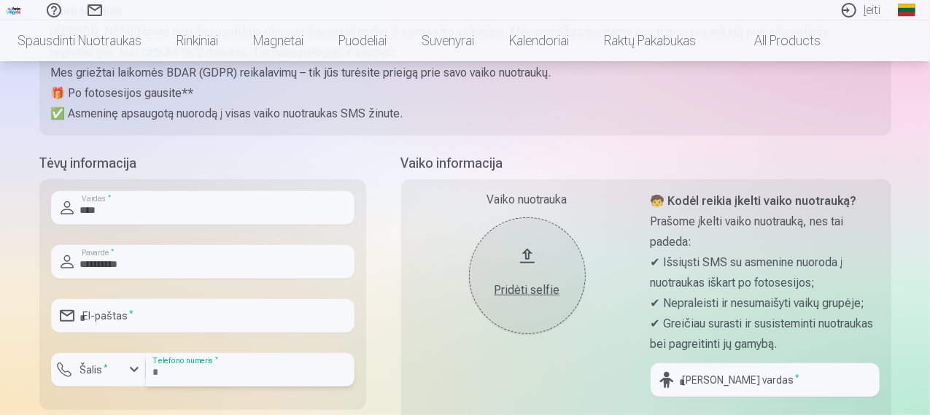  I want to click on p: ✔ Greičiau surasti ir susisteminti nuotraukas bei pagreitinti jų gamybą., so click(765, 334).